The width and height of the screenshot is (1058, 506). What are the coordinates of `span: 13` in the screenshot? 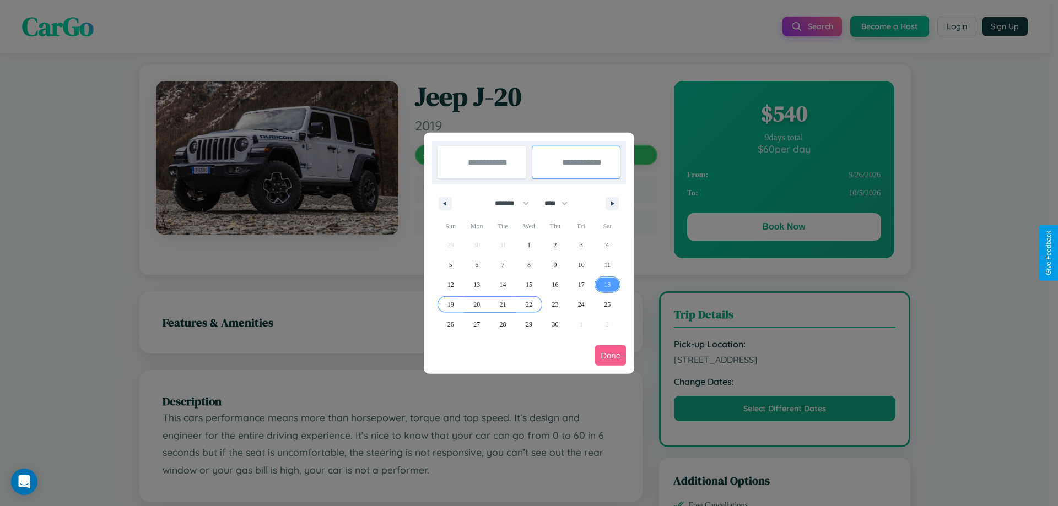 It's located at (477, 285).